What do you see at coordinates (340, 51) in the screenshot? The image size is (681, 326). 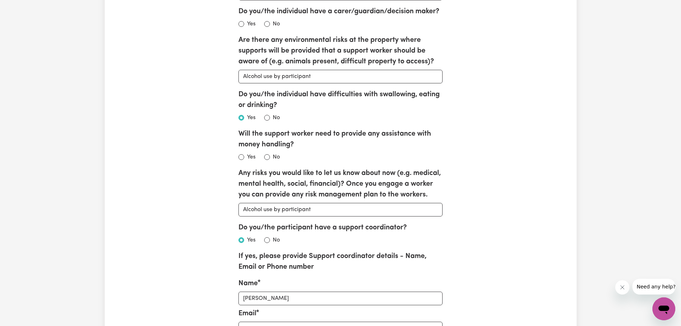 I see `label: Are there any environmental risks at the property where supports will be provided that a support ...` at bounding box center [340, 51].